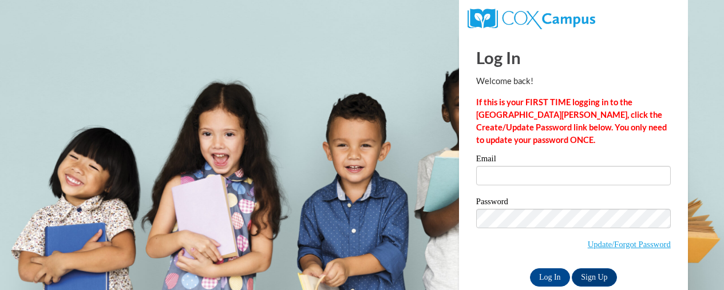 Image resolution: width=724 pixels, height=290 pixels. Describe the element at coordinates (573, 81) in the screenshot. I see `p: Welcome back!` at that location.